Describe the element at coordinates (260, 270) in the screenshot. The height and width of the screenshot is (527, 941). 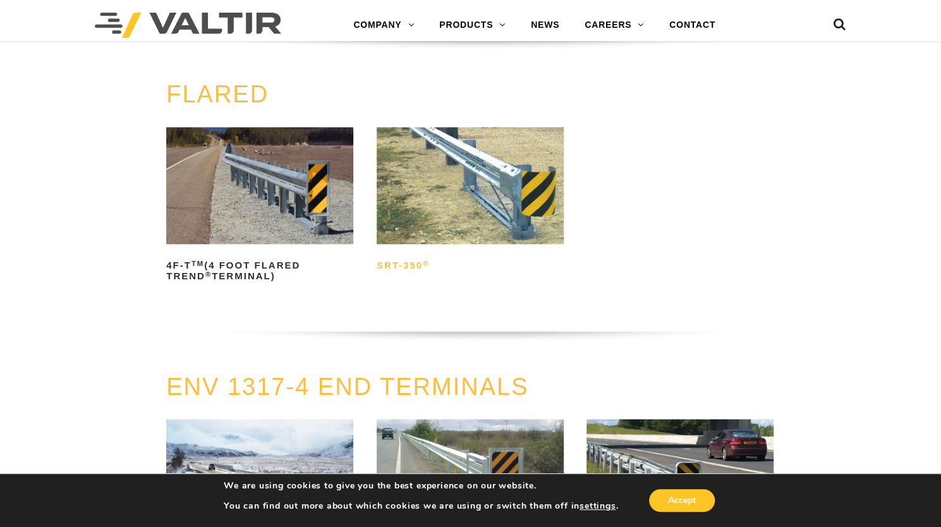
I see `h2: 4F-T (4 Foot Flared TREND Terminal)` at that location.